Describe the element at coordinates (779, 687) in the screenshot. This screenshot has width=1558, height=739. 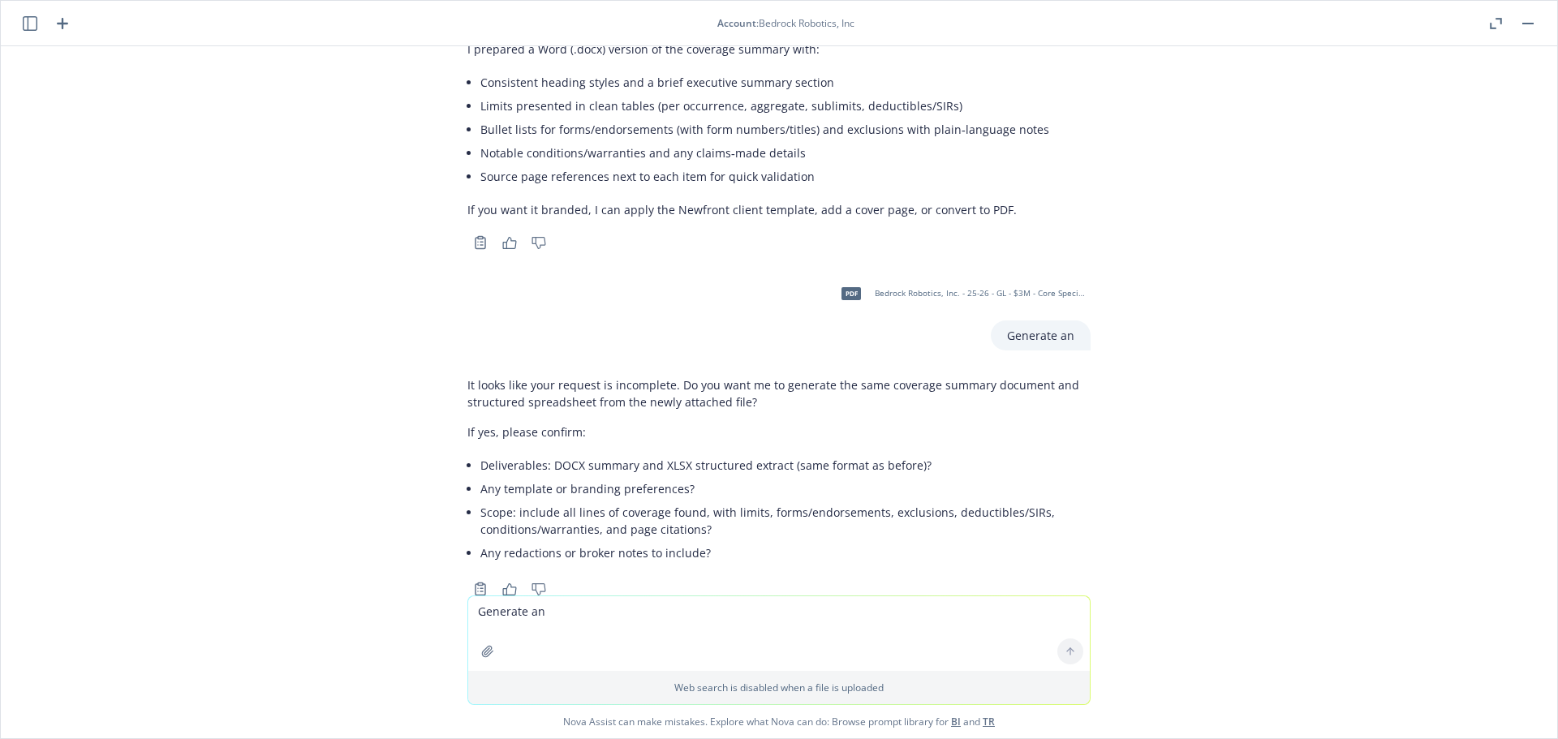
I see `p: Web search is disabled when a file is uploaded` at that location.